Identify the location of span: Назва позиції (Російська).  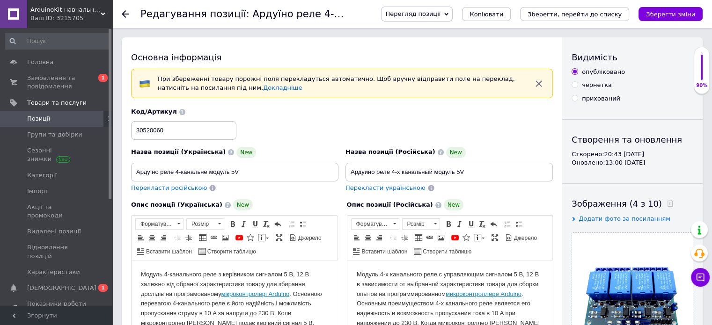
(390, 152).